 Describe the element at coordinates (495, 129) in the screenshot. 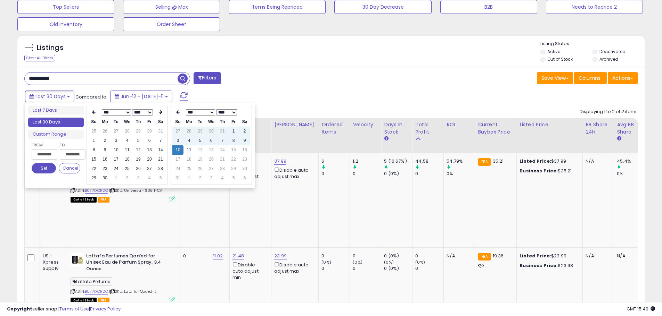

I see `div: Current Buybox Price` at that location.